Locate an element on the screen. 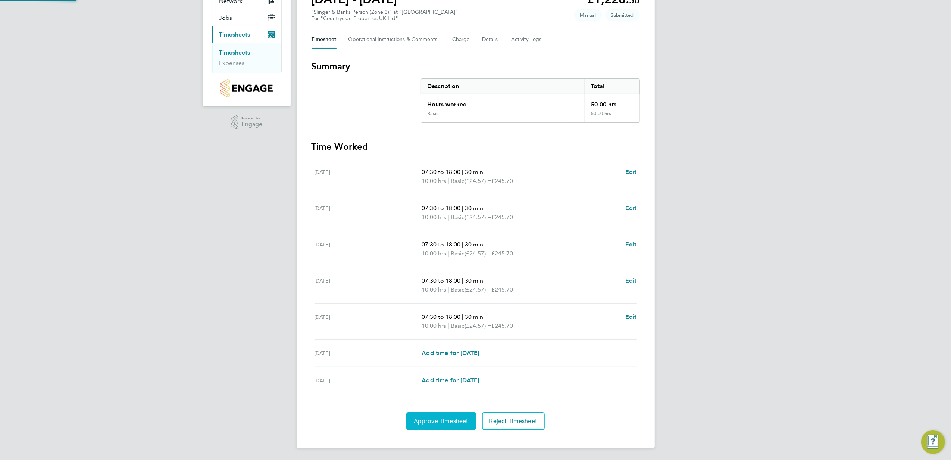 The image size is (951, 460). button: Charge is located at coordinates (461, 40).